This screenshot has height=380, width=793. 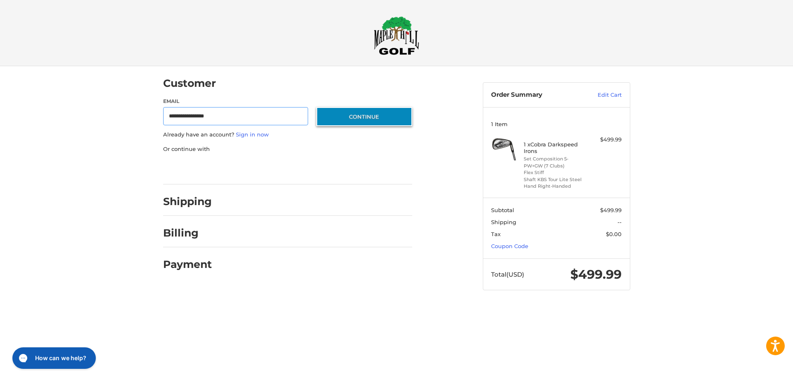 What do you see at coordinates (496, 234) in the screenshot?
I see `span: Tax` at bounding box center [496, 234].